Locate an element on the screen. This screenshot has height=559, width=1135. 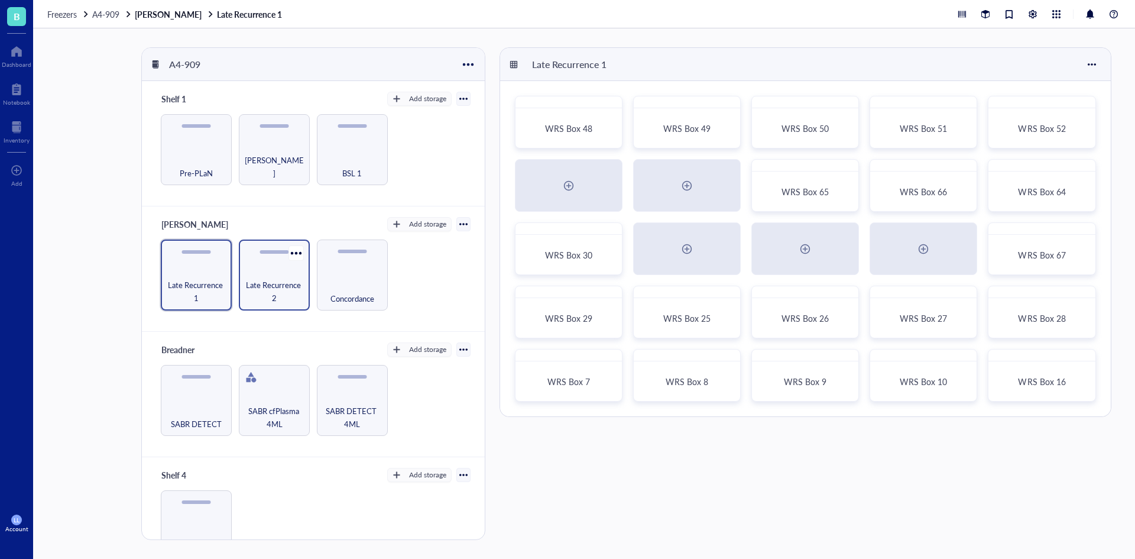
span: LL is located at coordinates (17, 520).